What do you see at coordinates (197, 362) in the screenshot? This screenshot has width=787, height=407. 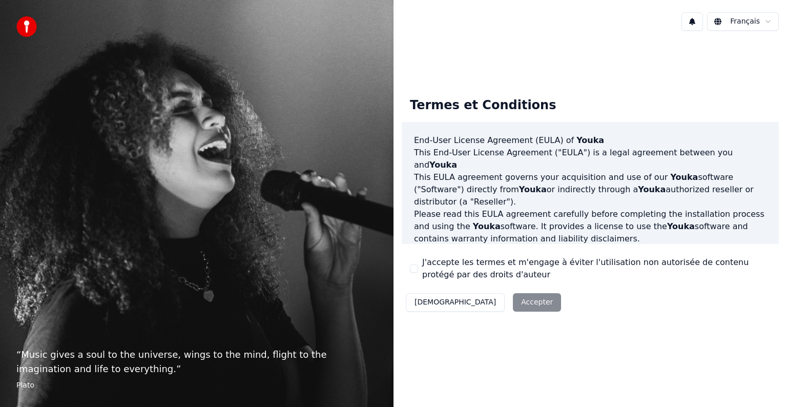 I see `p: “ Music gives a soul to the universe, wings to the mind, flight to the imagination and life to ev...` at bounding box center [197, 362].